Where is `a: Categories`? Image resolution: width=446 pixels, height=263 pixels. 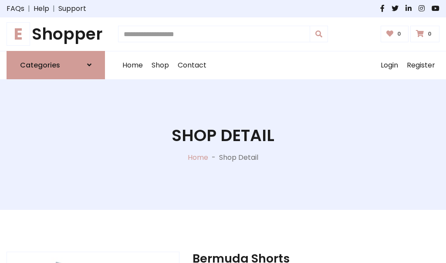 a: Categories is located at coordinates (56, 65).